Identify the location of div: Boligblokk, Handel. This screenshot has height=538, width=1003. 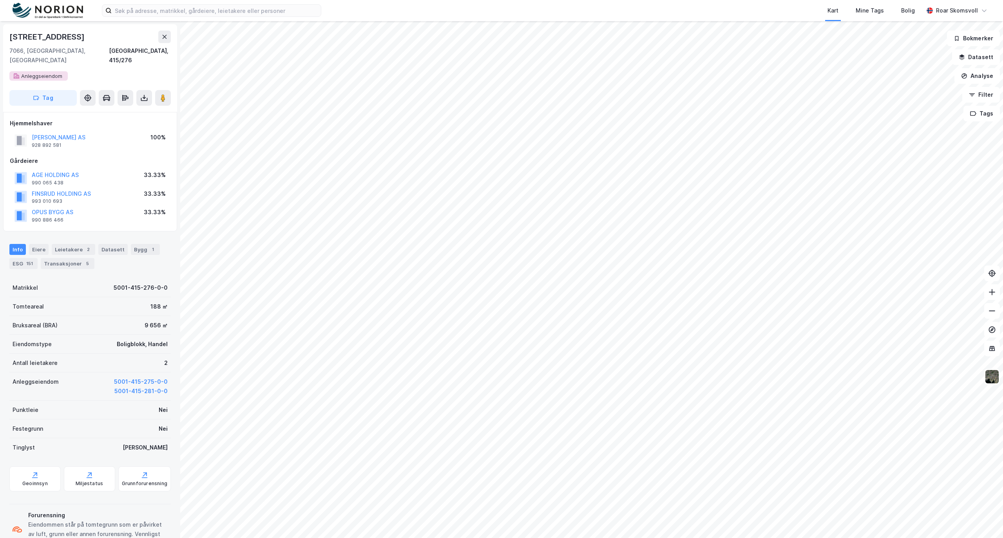
(142, 344).